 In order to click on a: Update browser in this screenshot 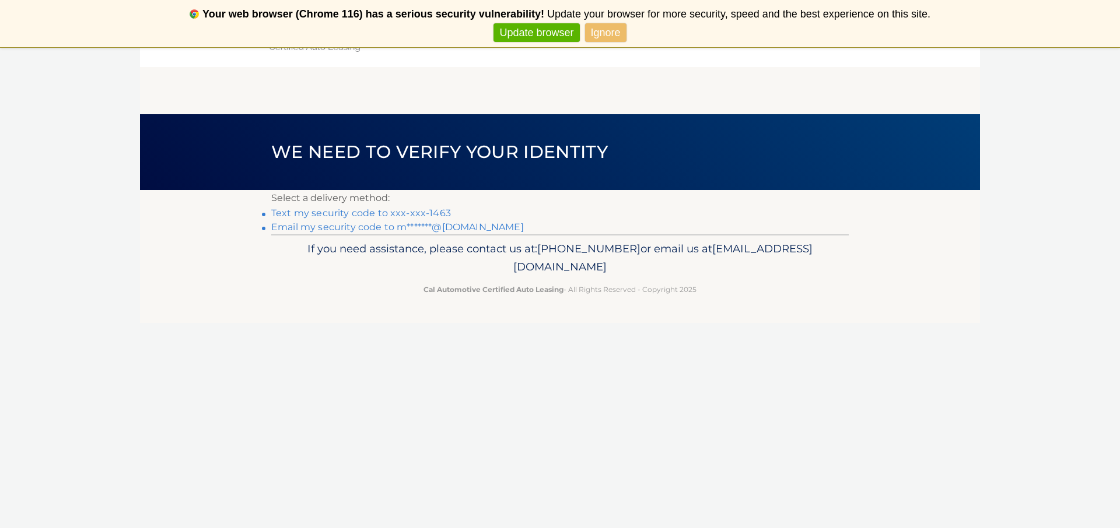, I will do `click(536, 33)`.